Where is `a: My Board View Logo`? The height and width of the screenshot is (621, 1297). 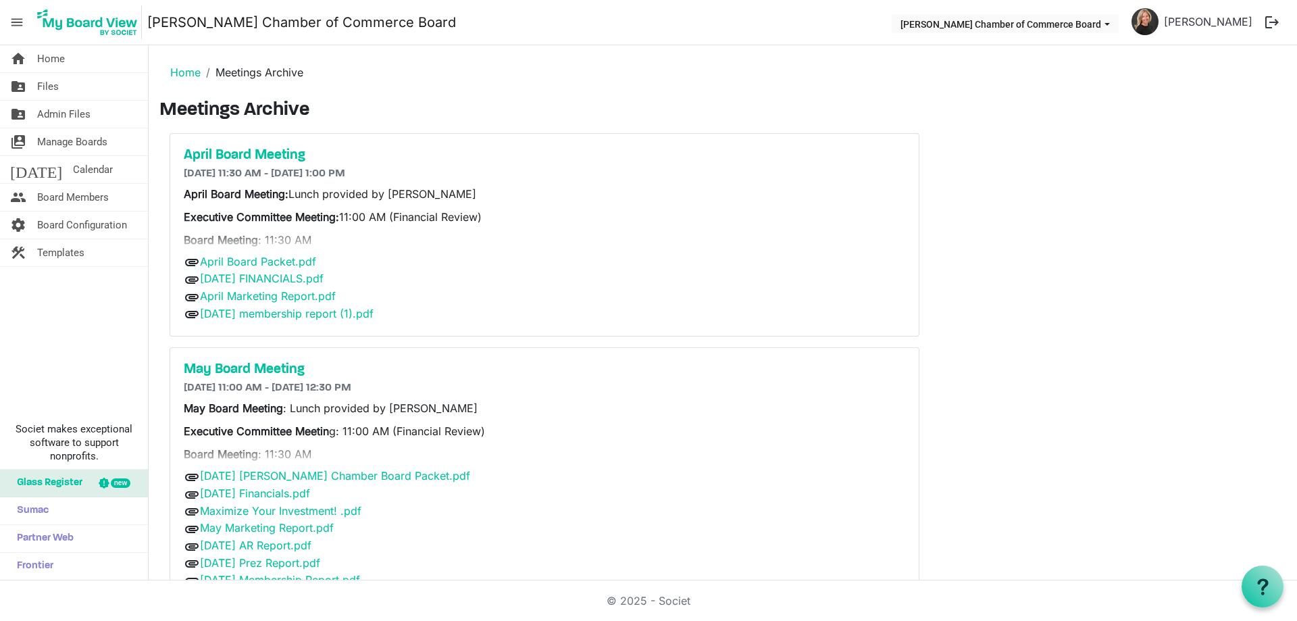
a: My Board View Logo is located at coordinates (90, 22).